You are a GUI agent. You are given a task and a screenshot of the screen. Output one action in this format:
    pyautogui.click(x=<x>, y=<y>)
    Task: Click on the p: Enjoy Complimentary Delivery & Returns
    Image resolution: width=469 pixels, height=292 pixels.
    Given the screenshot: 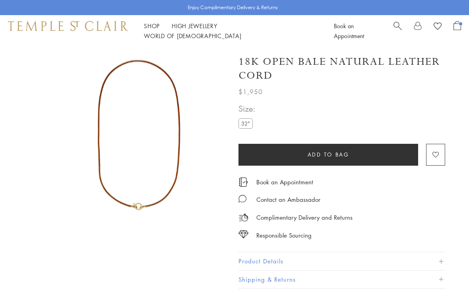 What is the action you would take?
    pyautogui.click(x=233, y=8)
    